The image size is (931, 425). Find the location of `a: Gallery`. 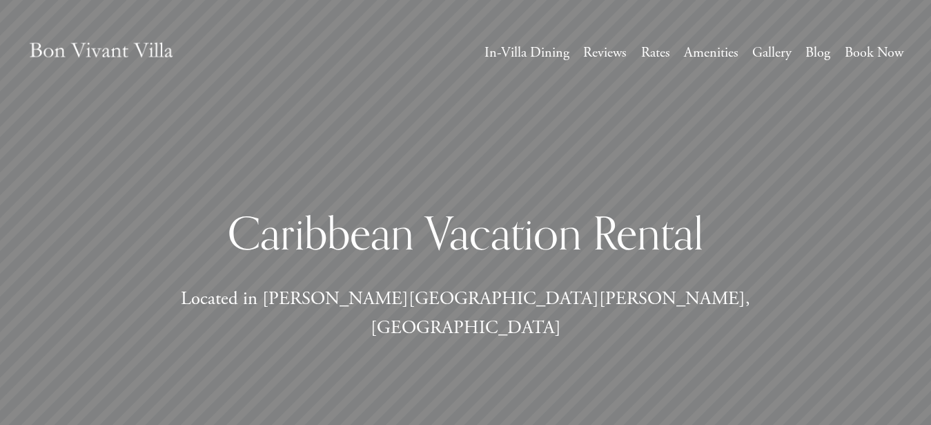

a: Gallery is located at coordinates (772, 52).